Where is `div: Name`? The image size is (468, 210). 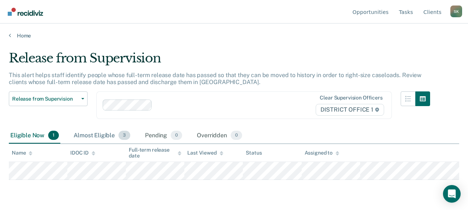
div: Name is located at coordinates (22, 153).